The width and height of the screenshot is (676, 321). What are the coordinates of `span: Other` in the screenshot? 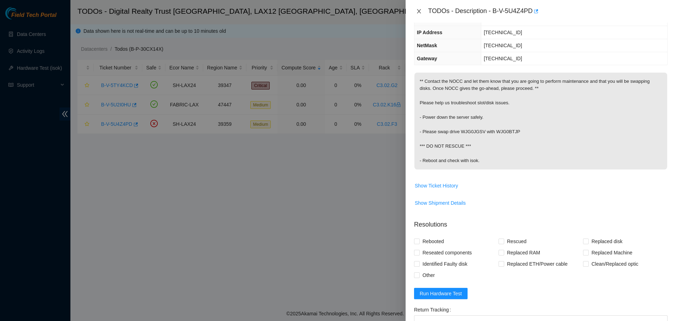 It's located at (429, 275).